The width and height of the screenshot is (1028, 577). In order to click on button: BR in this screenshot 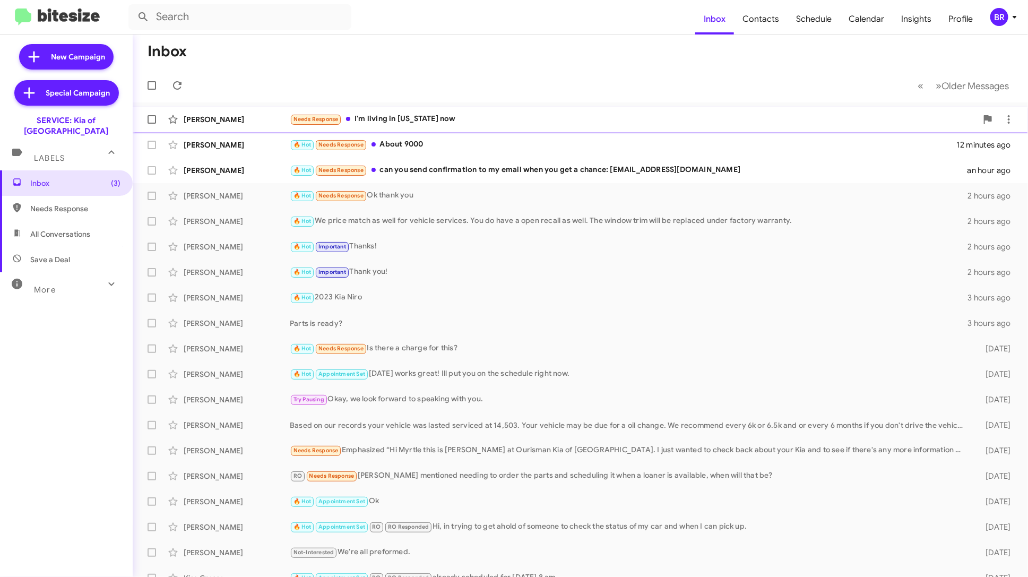, I will do `click(999, 17)`.